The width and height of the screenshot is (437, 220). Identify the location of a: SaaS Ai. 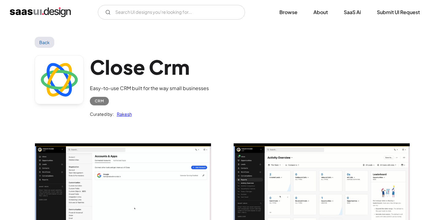
(352, 12).